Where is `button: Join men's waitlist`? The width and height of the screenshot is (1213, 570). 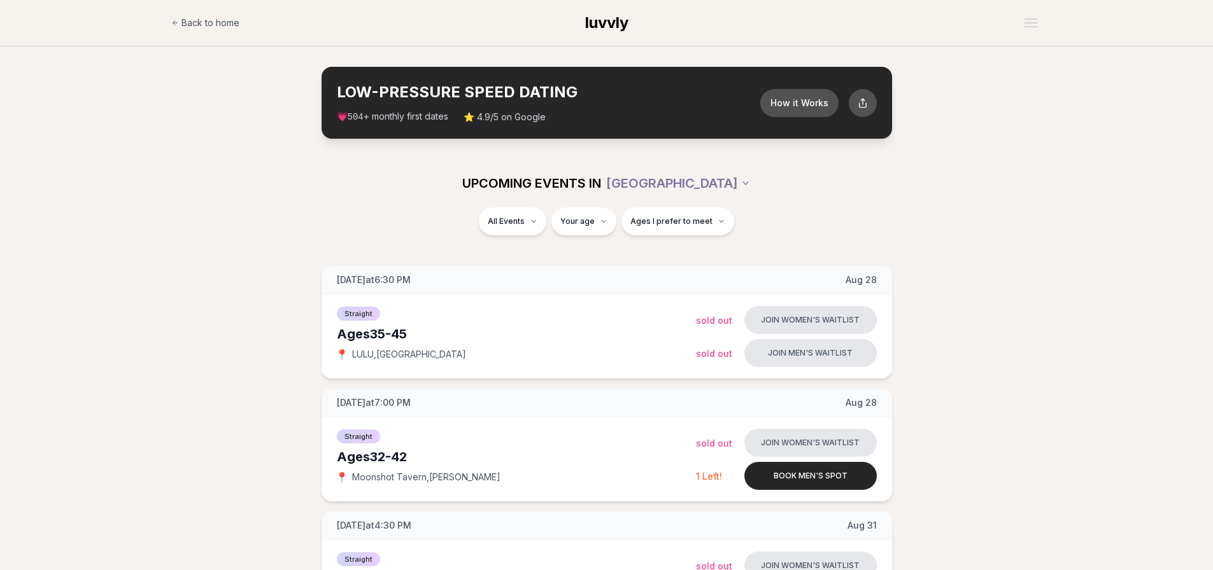
button: Join men's waitlist is located at coordinates (810, 353).